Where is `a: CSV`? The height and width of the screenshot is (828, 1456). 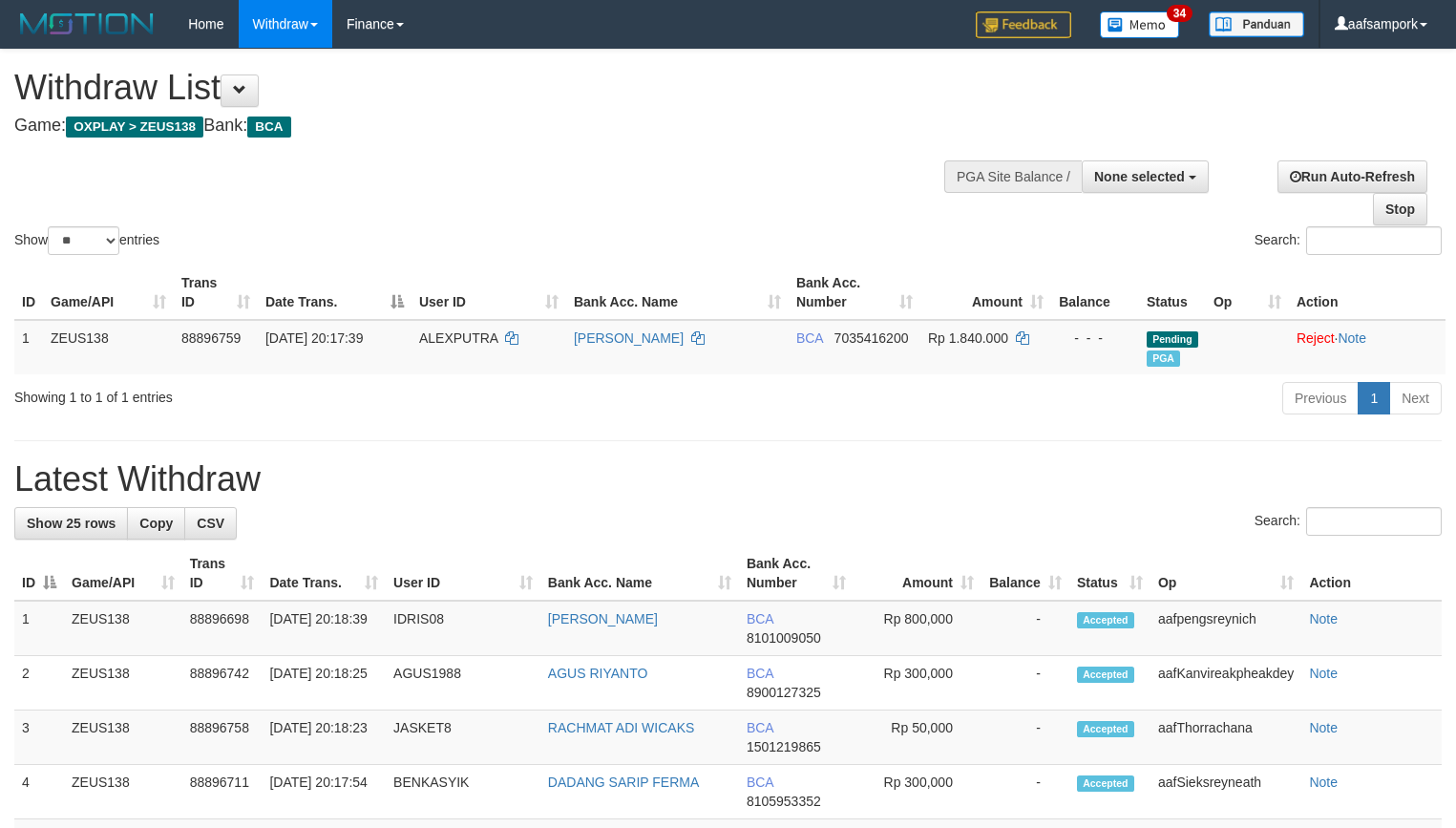
a: CSV is located at coordinates (210, 523).